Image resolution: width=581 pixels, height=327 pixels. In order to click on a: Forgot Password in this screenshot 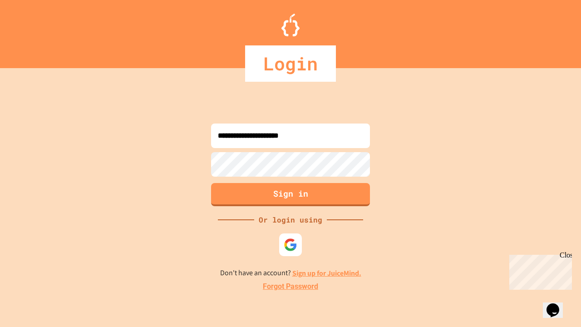, I will do `click(290, 286)`.